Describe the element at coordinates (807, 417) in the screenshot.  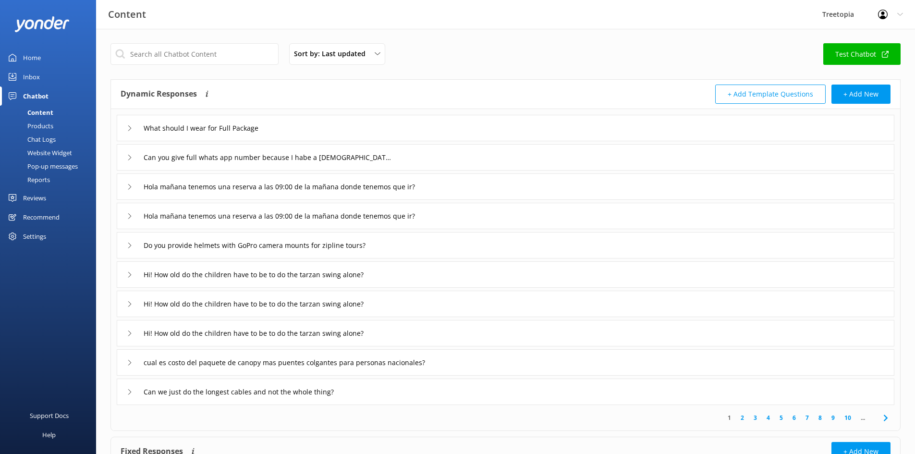
I see `a: 7` at that location.